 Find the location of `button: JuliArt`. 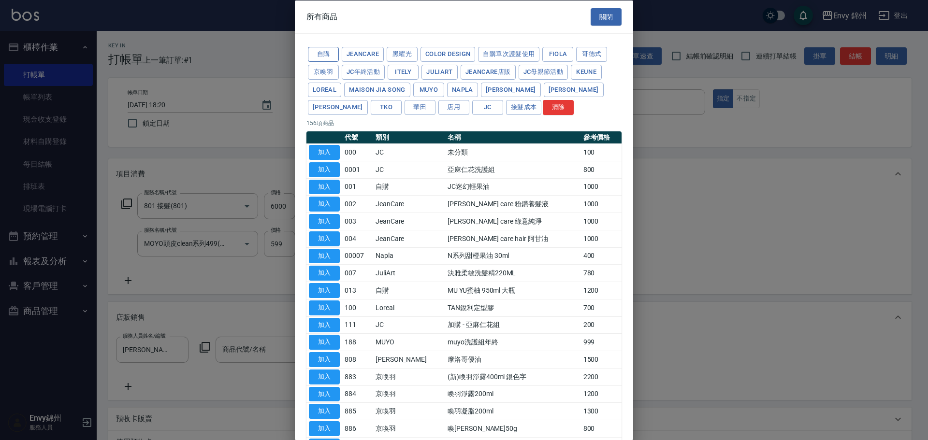

button: JuliArt is located at coordinates (439, 72).